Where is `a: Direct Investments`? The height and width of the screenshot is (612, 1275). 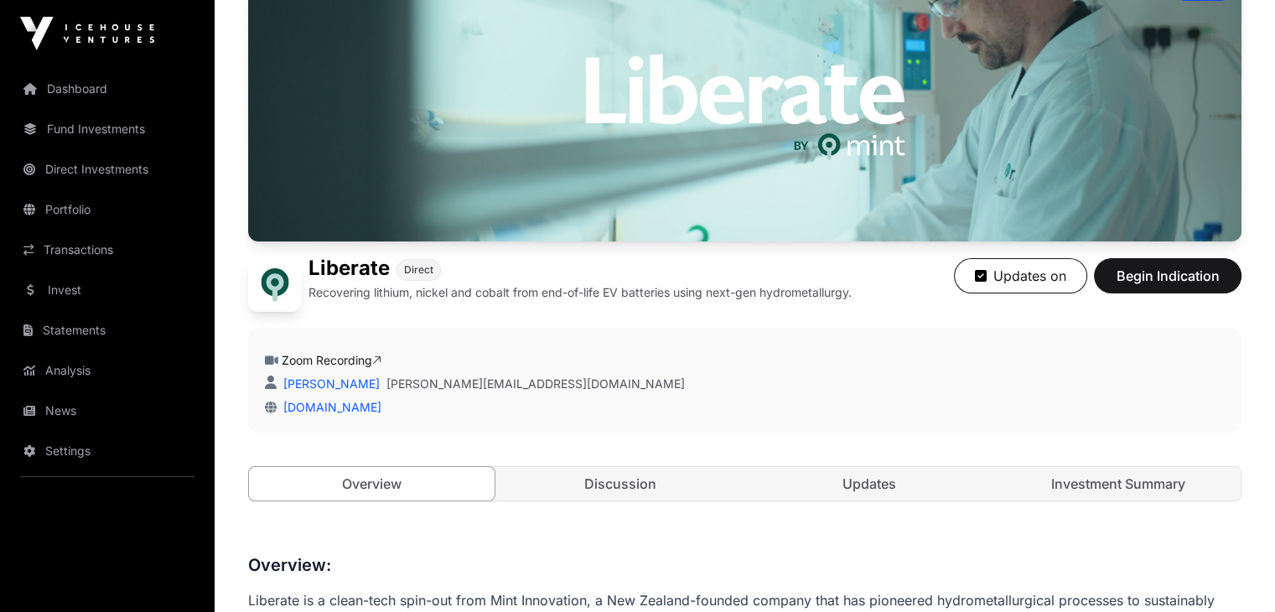
a: Direct Investments is located at coordinates (107, 169).